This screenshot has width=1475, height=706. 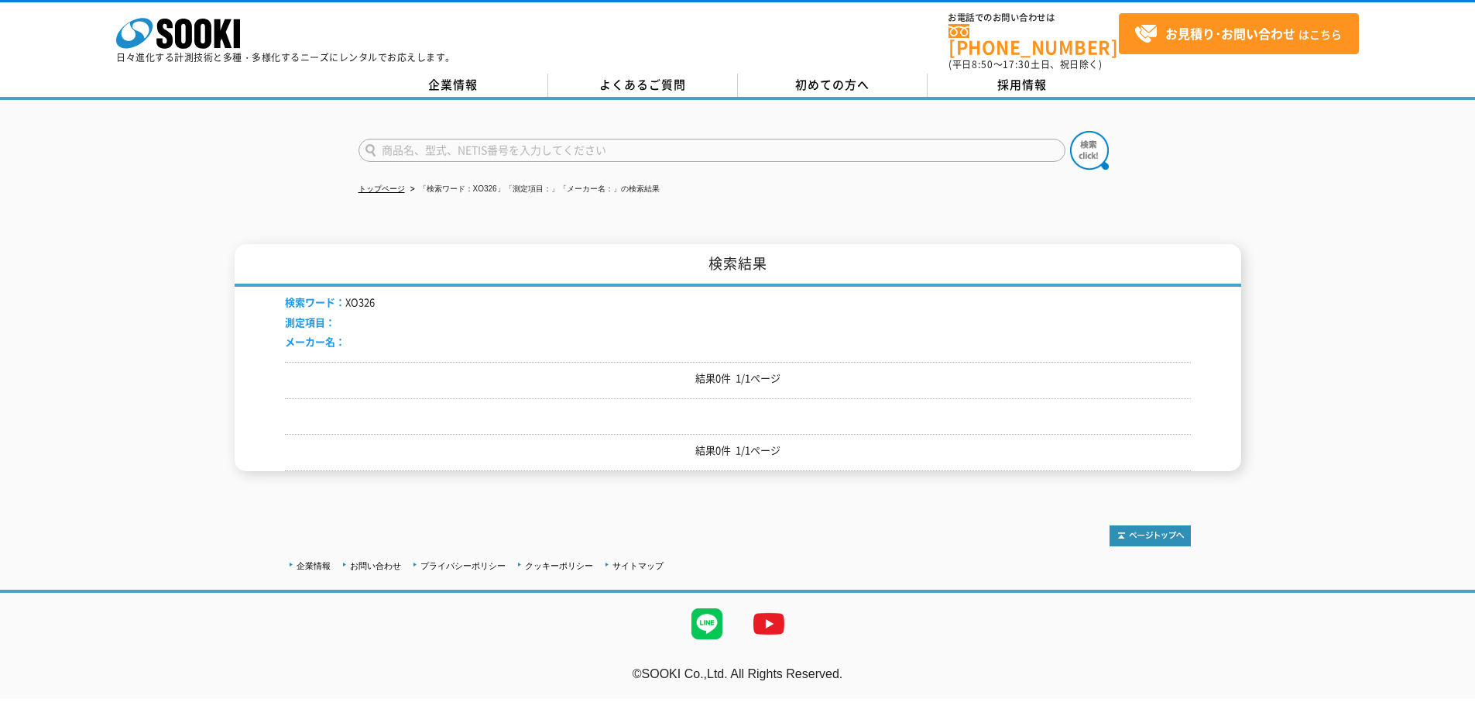 What do you see at coordinates (382, 188) in the screenshot?
I see `a: トップページ` at bounding box center [382, 188].